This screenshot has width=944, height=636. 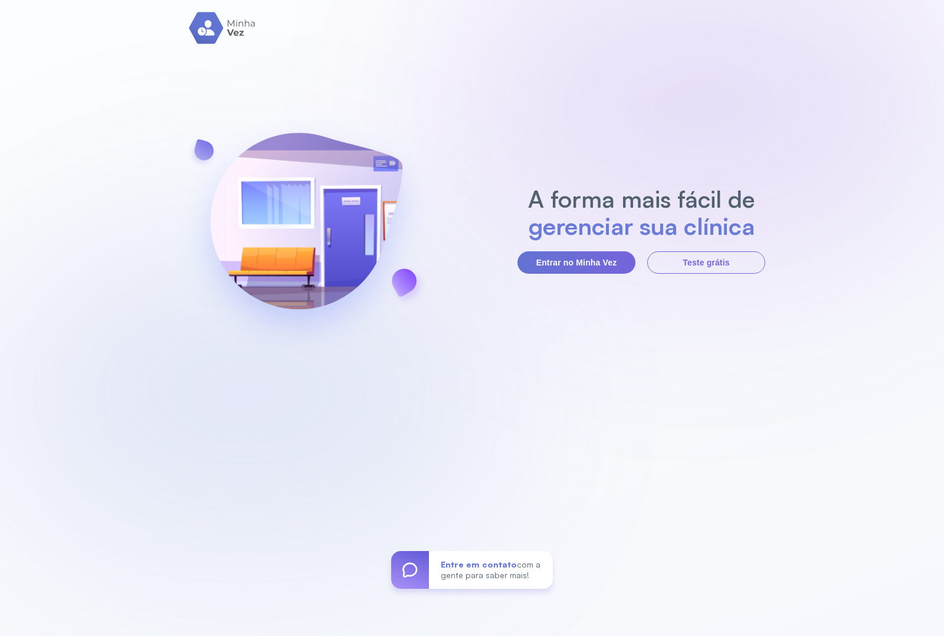 What do you see at coordinates (491, 570) in the screenshot?
I see `div: com a gente para saber mais!` at bounding box center [491, 570].